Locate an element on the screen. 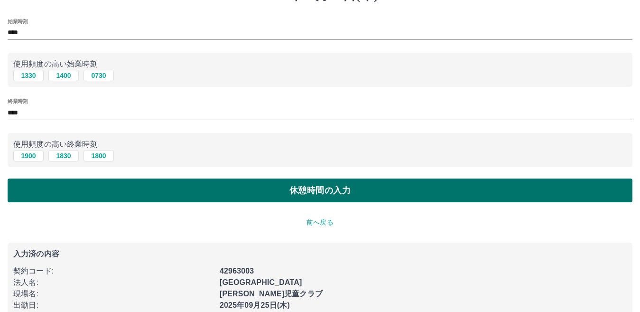  button: 1330 is located at coordinates (28, 75).